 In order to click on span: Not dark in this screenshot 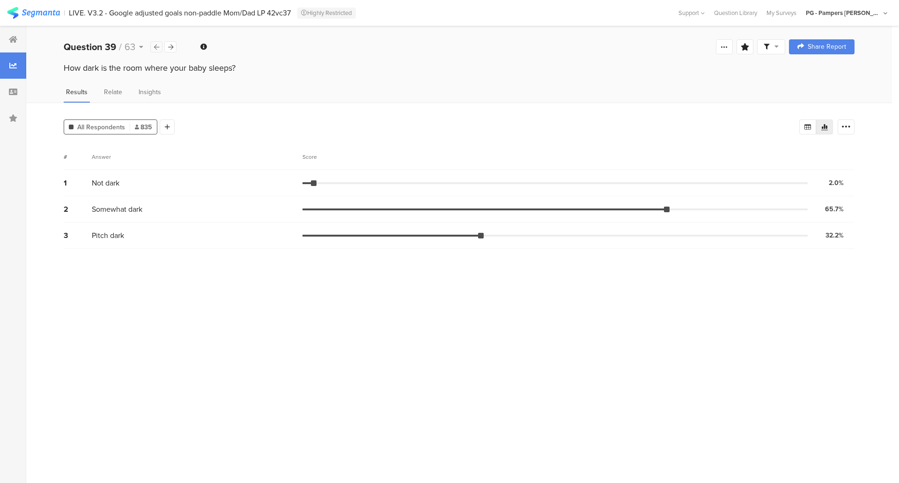, I will do `click(105, 183)`.